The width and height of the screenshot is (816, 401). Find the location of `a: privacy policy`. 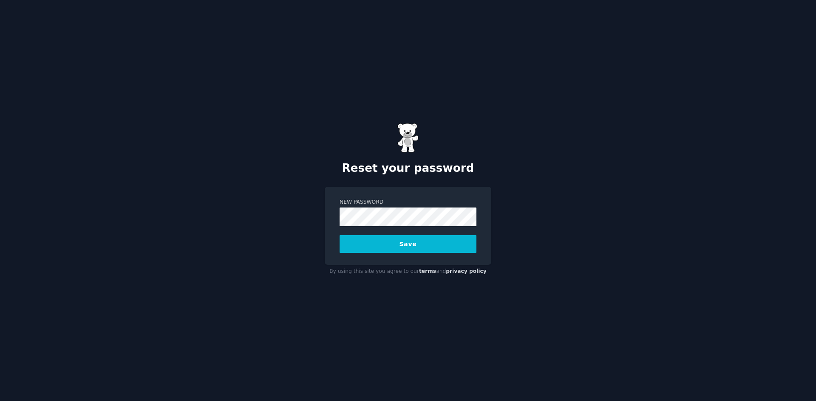

a: privacy policy is located at coordinates (466, 271).